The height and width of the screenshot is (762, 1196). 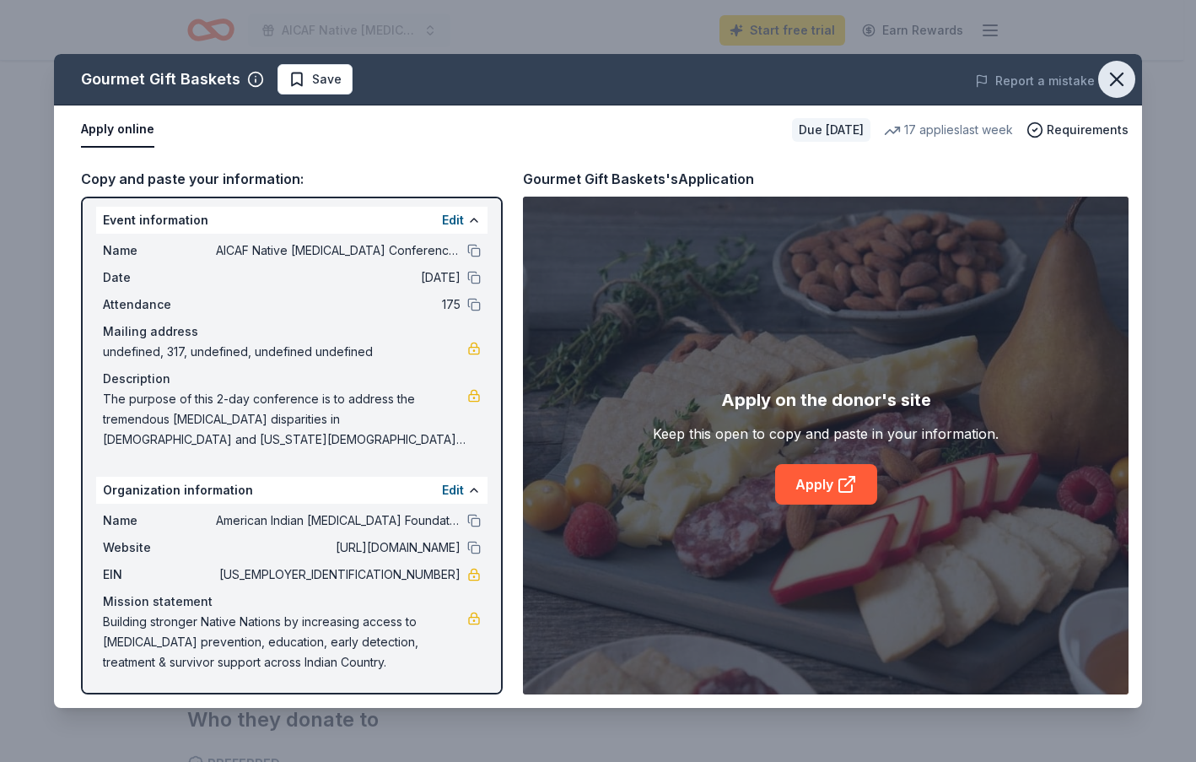 What do you see at coordinates (292, 602) in the screenshot?
I see `div: Mission statement` at bounding box center [292, 602].